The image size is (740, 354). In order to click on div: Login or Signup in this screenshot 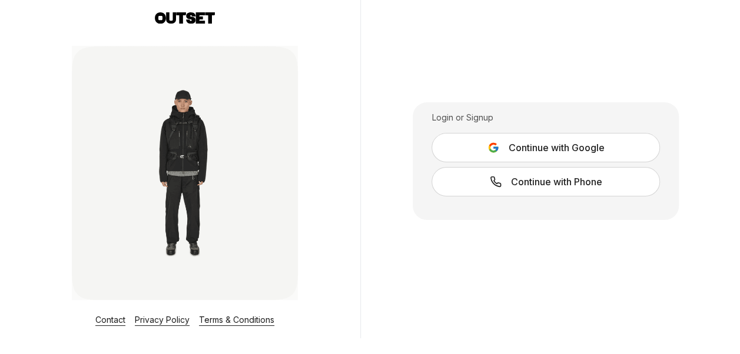, I will do `click(545, 118)`.